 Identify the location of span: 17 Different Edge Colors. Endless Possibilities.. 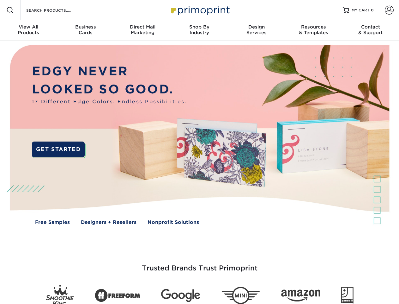
(109, 102).